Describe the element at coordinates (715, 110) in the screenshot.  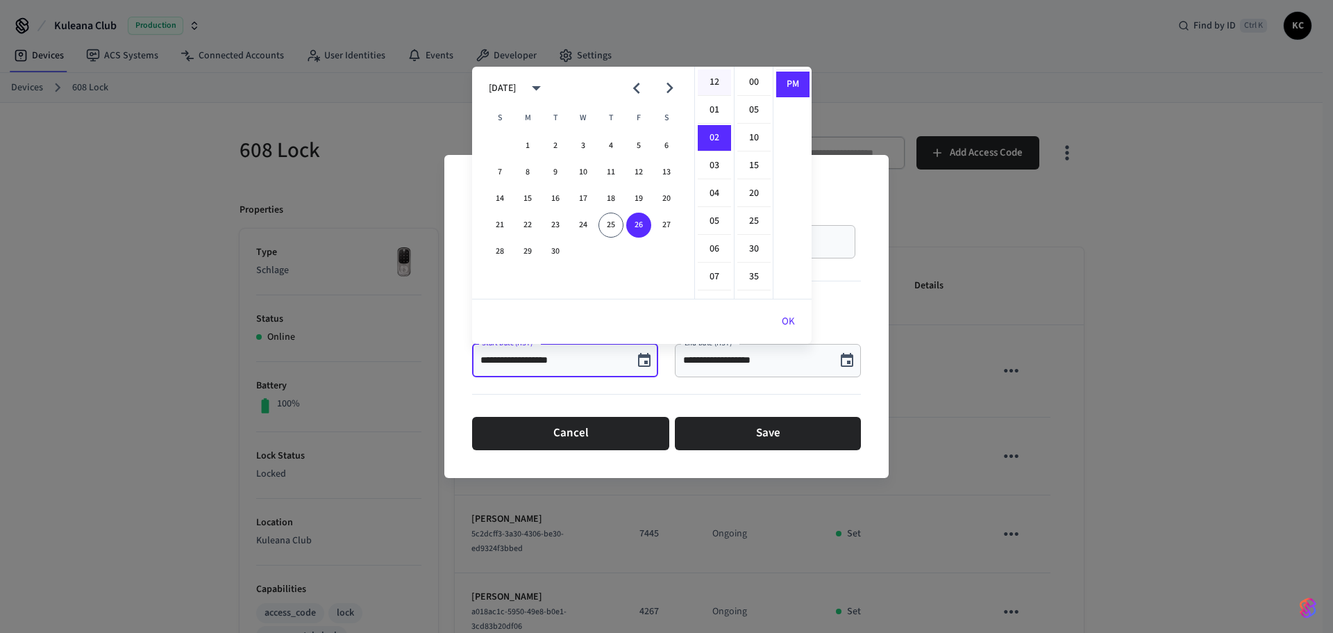
I see `li: 1 hours` at that location.